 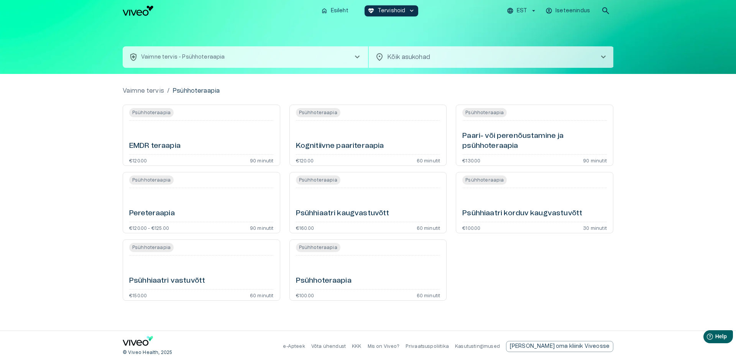 What do you see at coordinates (219, 11) in the screenshot?
I see `a: Navigate to homepage` at bounding box center [219, 11].